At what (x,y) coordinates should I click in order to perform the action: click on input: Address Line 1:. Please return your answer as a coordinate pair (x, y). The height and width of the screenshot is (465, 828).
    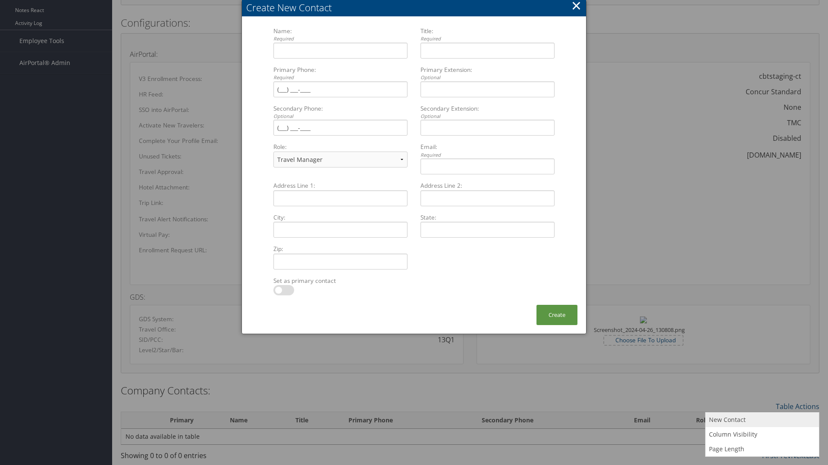
    Looking at the image, I should click on (340, 198).